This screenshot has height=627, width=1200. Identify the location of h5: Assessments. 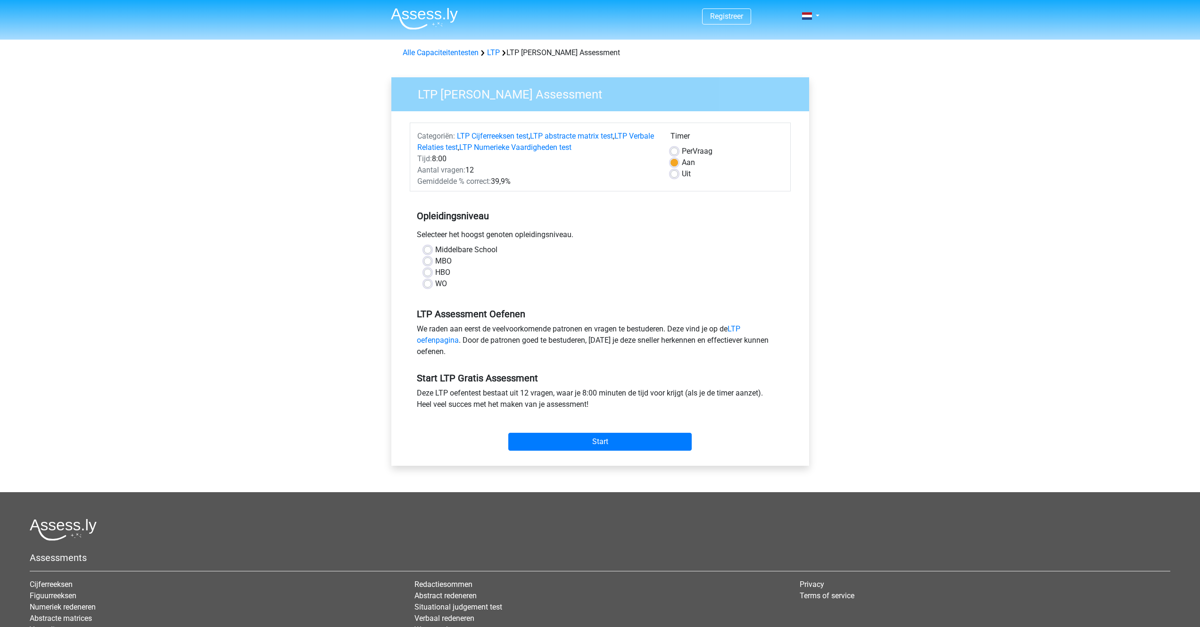
(600, 558).